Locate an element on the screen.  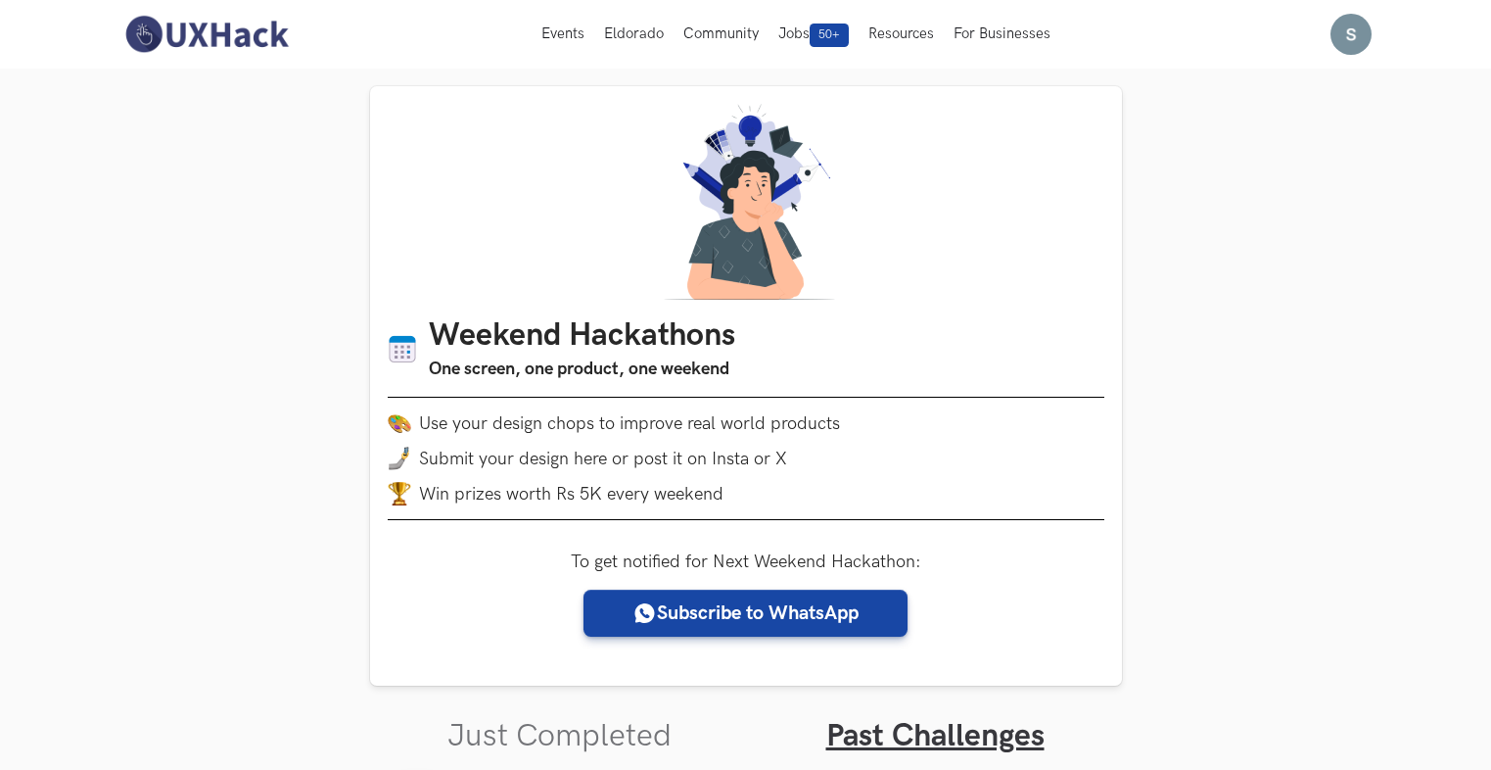
li: Use your design chops to improve real world products is located at coordinates (746, 423).